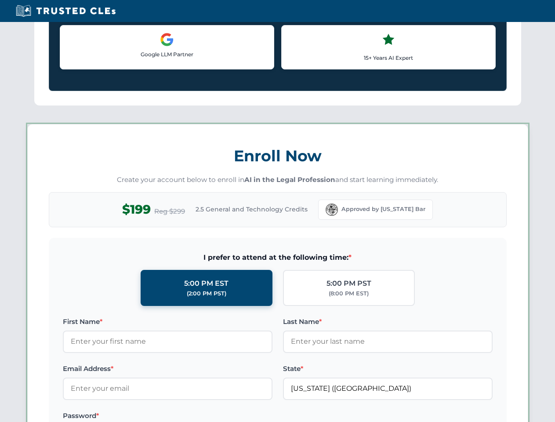 Image resolution: width=555 pixels, height=422 pixels. Describe the element at coordinates (348, 293) in the screenshot. I see `div: (8:00 PM EST)` at that location.